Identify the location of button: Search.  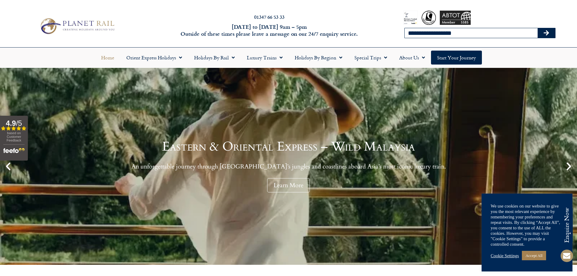
(546, 33).